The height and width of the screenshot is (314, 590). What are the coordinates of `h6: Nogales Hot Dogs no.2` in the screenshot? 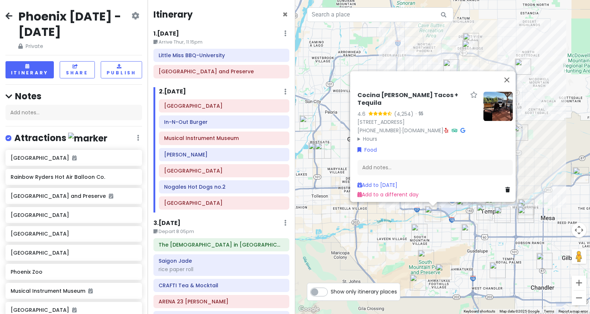 It's located at (224, 187).